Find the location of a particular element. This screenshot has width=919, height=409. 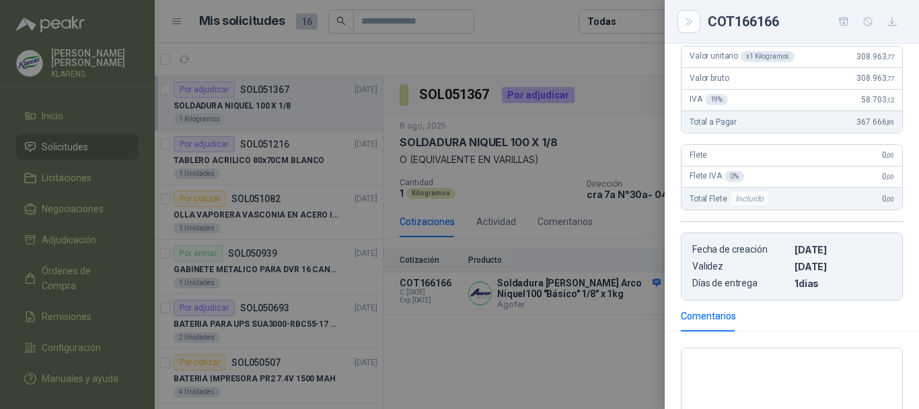

span: Total Flete is located at coordinates (731, 199).